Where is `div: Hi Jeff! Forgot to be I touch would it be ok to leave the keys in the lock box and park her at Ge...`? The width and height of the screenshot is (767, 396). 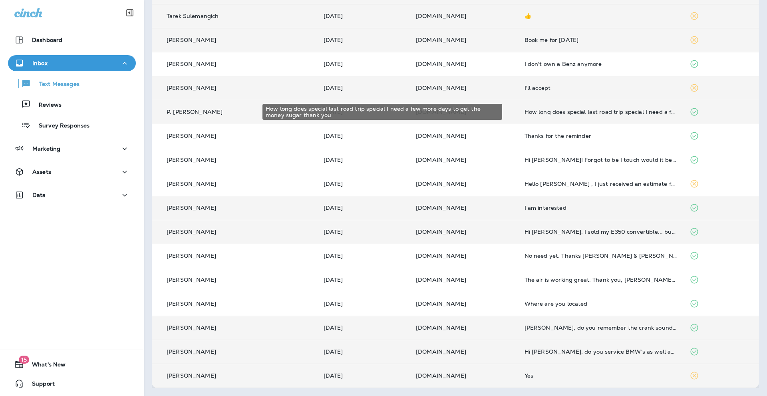
div: Hi Jeff! Forgot to be I touch would it be ok to leave the keys in the lock box and park her at Ge... is located at coordinates (601, 160).